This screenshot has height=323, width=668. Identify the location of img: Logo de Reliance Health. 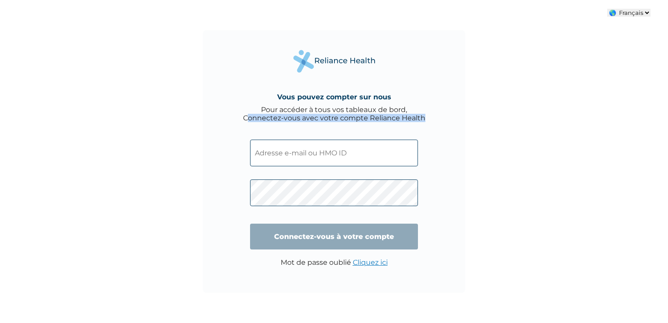
(334, 61).